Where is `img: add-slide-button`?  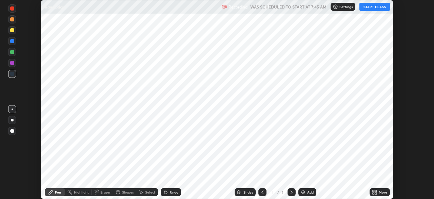
img: add-slide-button is located at coordinates (303, 192).